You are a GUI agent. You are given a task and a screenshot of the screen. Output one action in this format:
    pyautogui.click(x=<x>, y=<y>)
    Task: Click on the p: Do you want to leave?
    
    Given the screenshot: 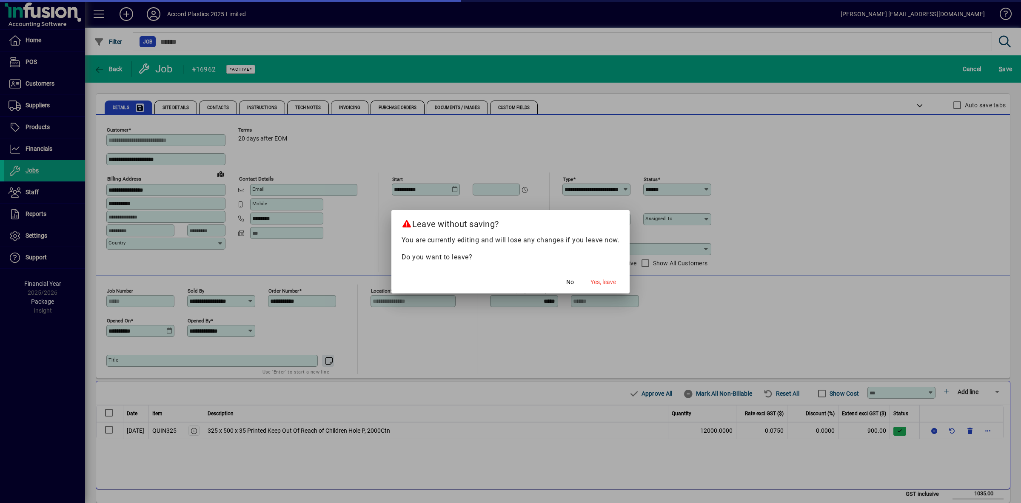 What is the action you would take?
    pyautogui.click(x=511, y=257)
    